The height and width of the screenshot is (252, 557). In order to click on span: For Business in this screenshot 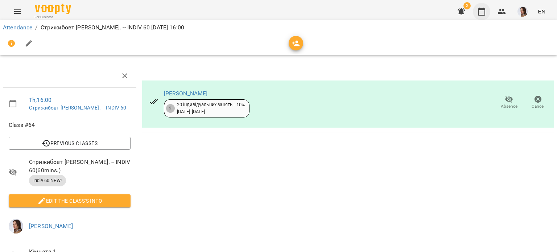, I will do `click(53, 17)`.